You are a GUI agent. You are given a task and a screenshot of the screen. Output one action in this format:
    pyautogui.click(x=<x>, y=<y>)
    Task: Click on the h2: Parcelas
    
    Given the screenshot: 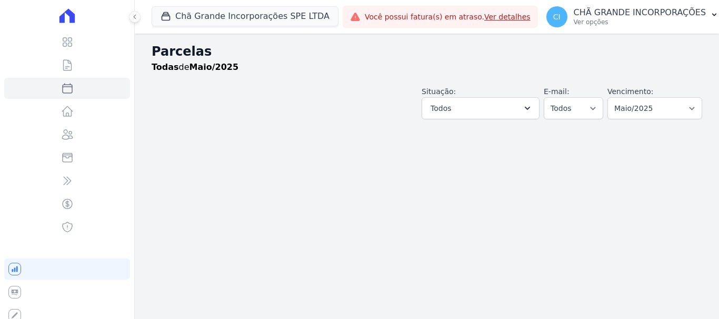 What is the action you would take?
    pyautogui.click(x=427, y=52)
    